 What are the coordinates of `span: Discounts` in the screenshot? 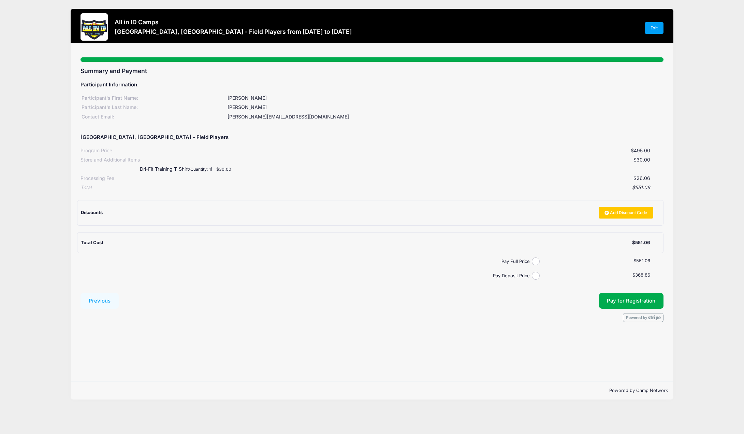 It's located at (92, 212).